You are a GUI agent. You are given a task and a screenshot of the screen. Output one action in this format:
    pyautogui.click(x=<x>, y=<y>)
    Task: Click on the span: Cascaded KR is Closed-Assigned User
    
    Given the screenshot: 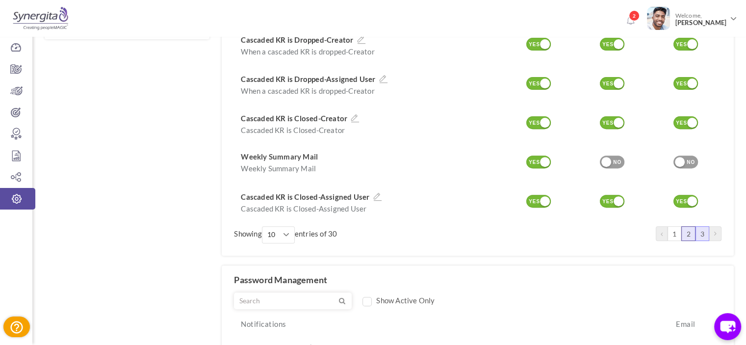 What is the action you would take?
    pyautogui.click(x=305, y=197)
    